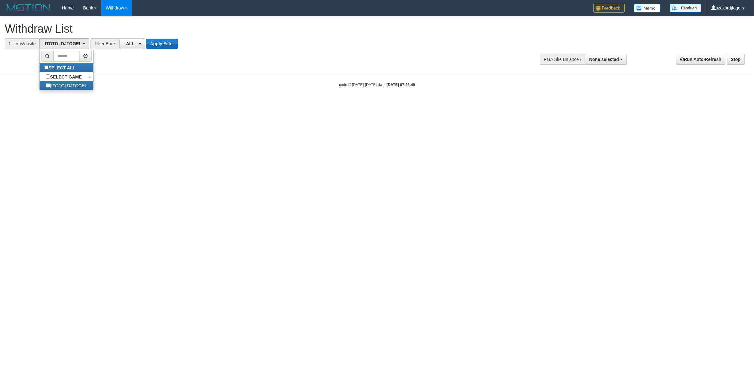 Image resolution: width=754 pixels, height=374 pixels. I want to click on input: SELECT ALL, so click(46, 67).